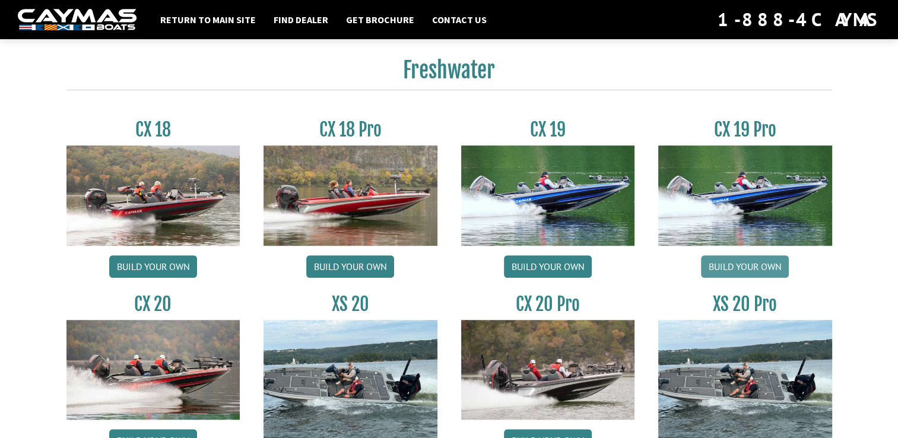  Describe the element at coordinates (799, 20) in the screenshot. I see `div: 1-888-4CAYMAS` at that location.